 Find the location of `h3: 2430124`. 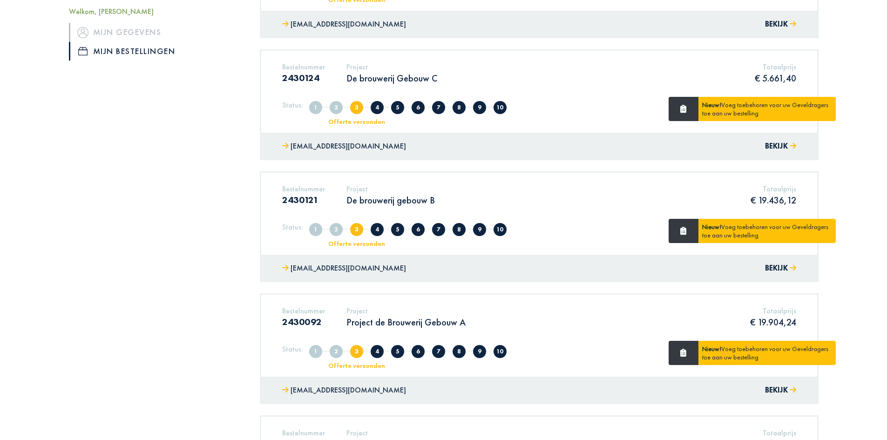

h3: 2430124 is located at coordinates (304, 78).